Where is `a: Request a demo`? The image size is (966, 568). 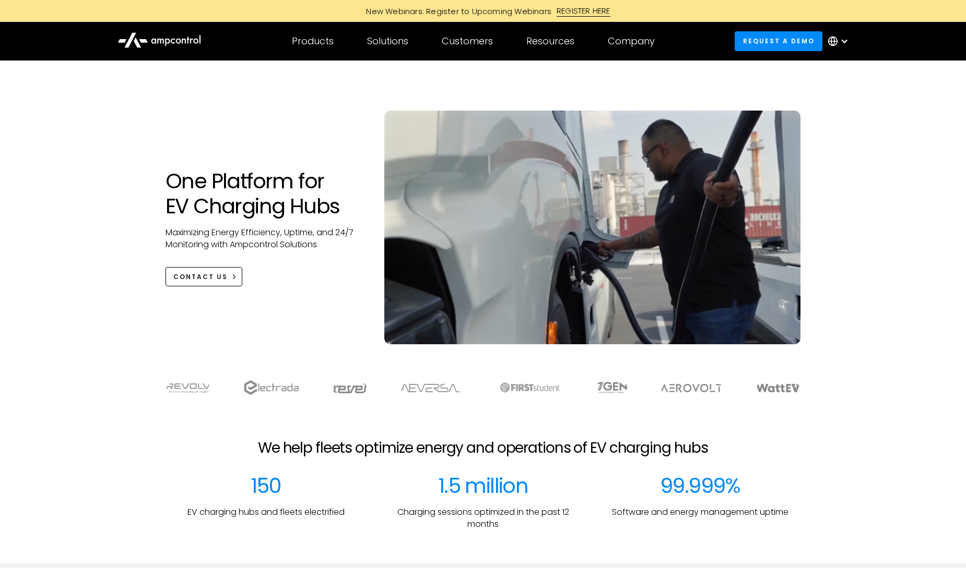 a: Request a demo is located at coordinates (778, 41).